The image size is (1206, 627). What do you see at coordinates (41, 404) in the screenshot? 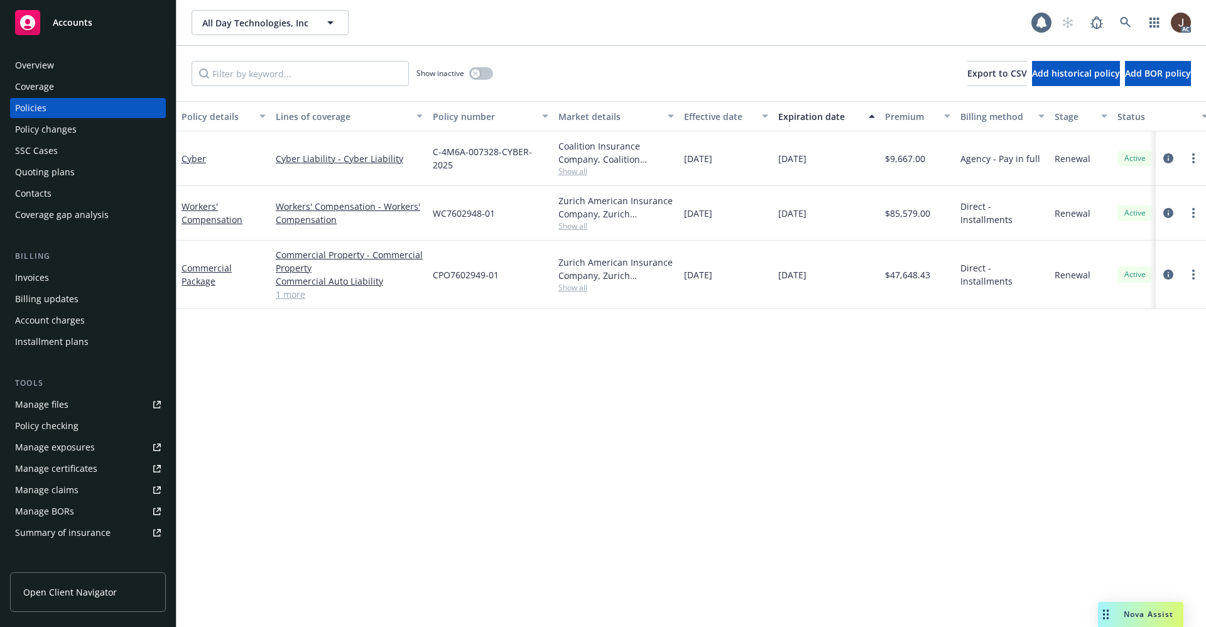
I see `div: Manage files` at bounding box center [41, 404].